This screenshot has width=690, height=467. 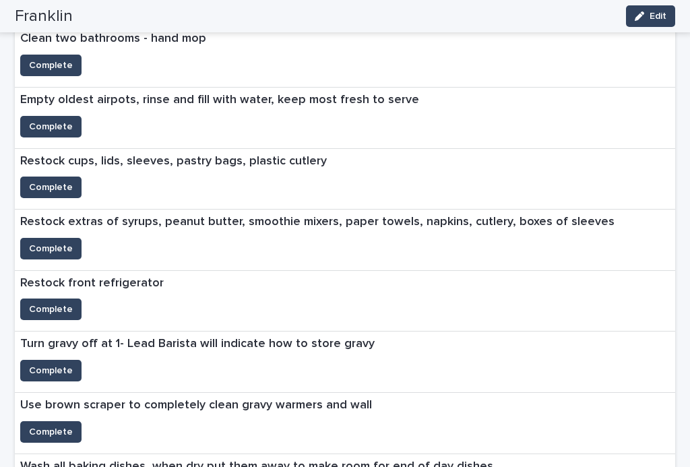 I want to click on a: Empty oldest airpots, rinse and fill with water, keep most fresh to serveComplete, so click(x=345, y=118).